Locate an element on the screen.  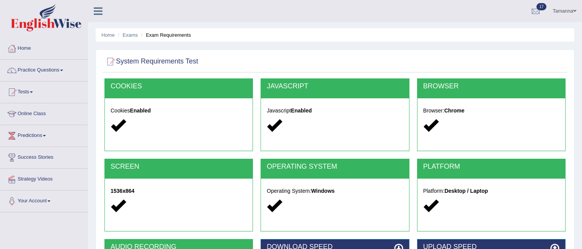
h5: Platform: is located at coordinates (492, 191).